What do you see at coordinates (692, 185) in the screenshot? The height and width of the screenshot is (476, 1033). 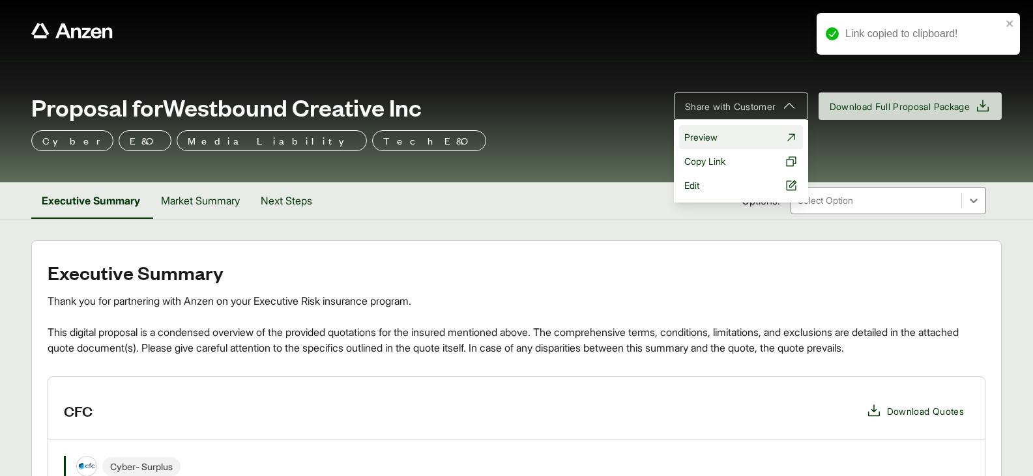 I see `span: Edit` at bounding box center [692, 185].